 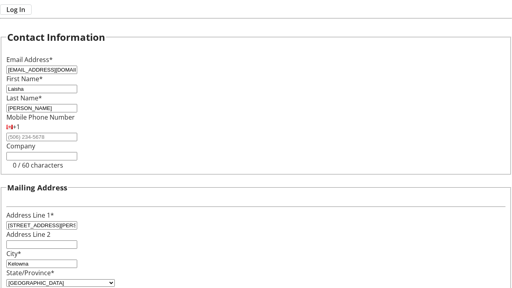 What do you see at coordinates (24, 79) in the screenshot?
I see `label: First Name*` at bounding box center [24, 79].